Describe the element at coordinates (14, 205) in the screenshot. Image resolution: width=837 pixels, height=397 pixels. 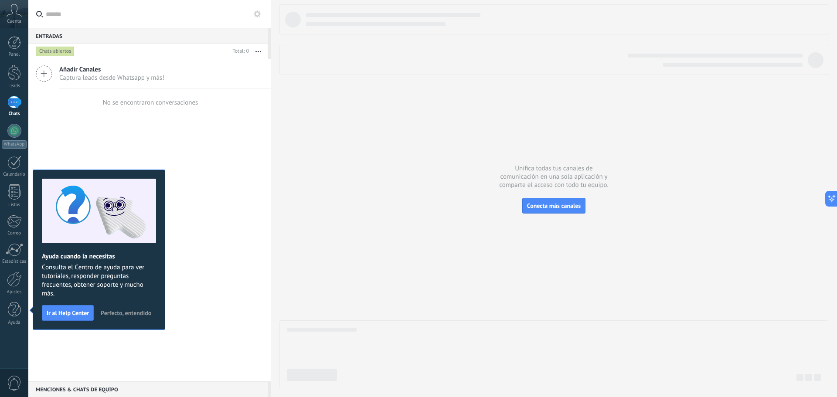
I see `div: Listas` at that location.